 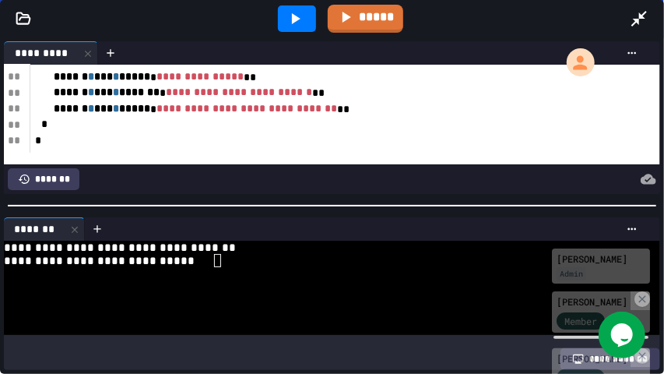 I want to click on div: My Account, so click(x=575, y=62).